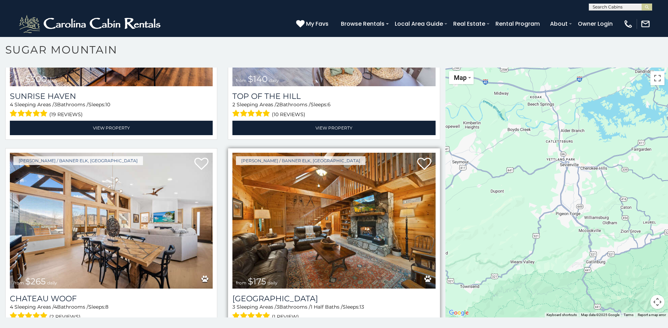  What do you see at coordinates (36, 281) in the screenshot?
I see `span: $265` at bounding box center [36, 281].